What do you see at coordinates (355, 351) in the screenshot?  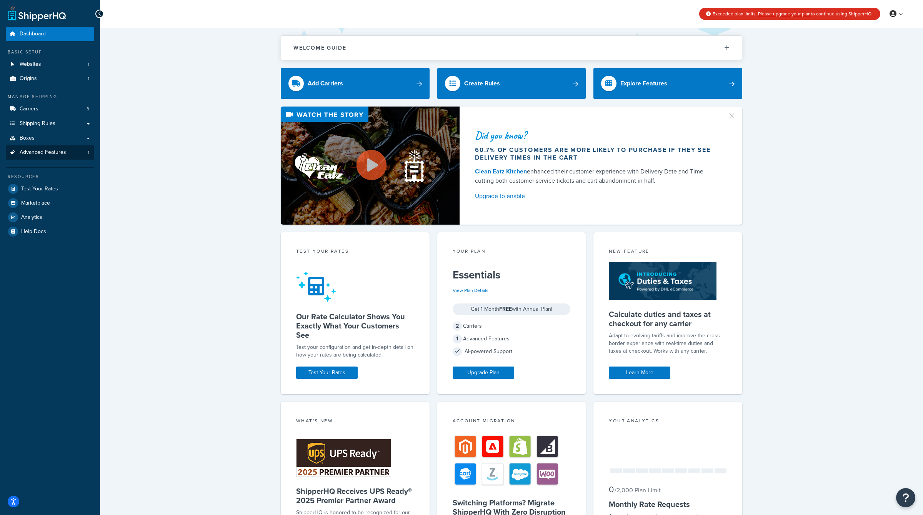 I see `div: Test your configuration and get in-depth detail on how your rates are being calculated.` at bounding box center [355, 351].